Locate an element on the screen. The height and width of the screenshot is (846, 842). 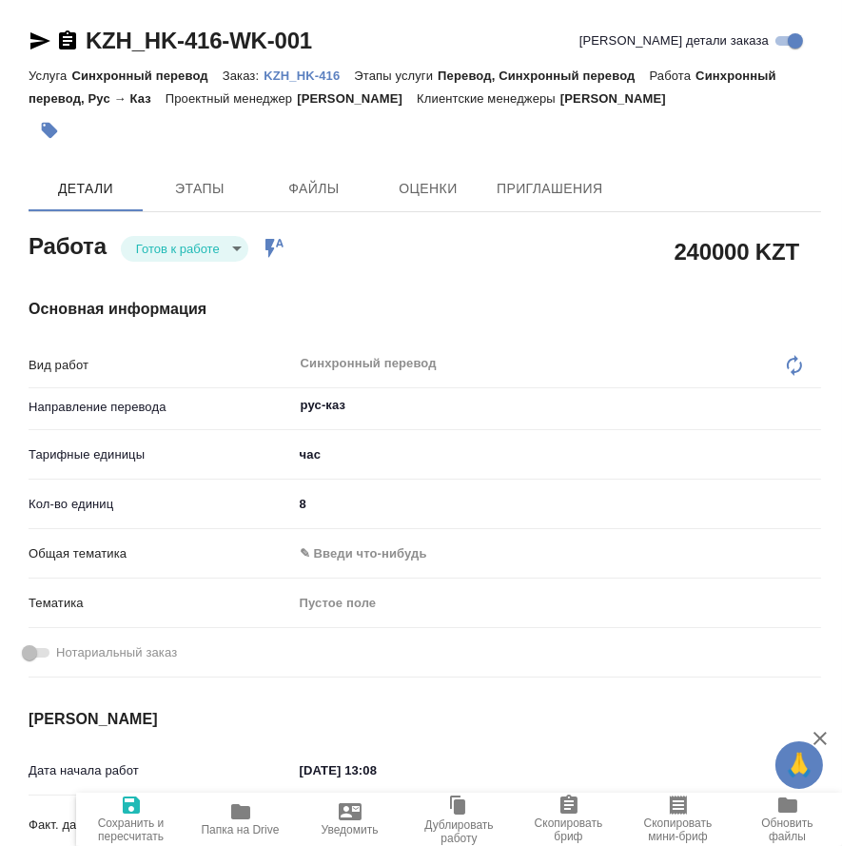
span: Детали is located at coordinates (86, 188).